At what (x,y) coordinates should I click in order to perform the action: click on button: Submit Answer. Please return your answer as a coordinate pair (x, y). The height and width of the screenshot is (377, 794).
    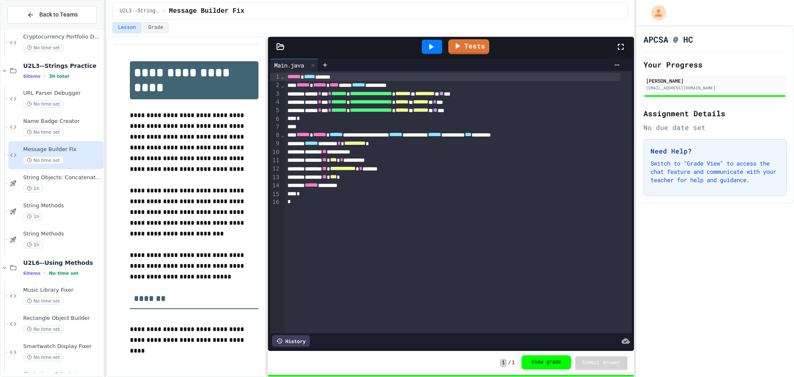
    Looking at the image, I should click on (601, 363).